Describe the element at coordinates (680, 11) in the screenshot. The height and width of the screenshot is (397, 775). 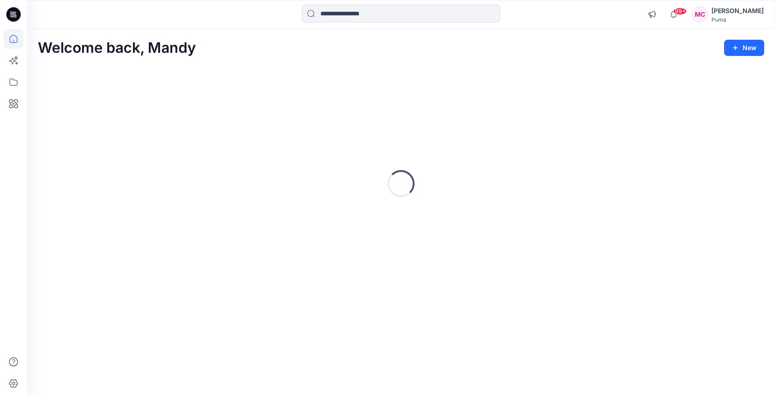
I see `span: 99+` at that location.